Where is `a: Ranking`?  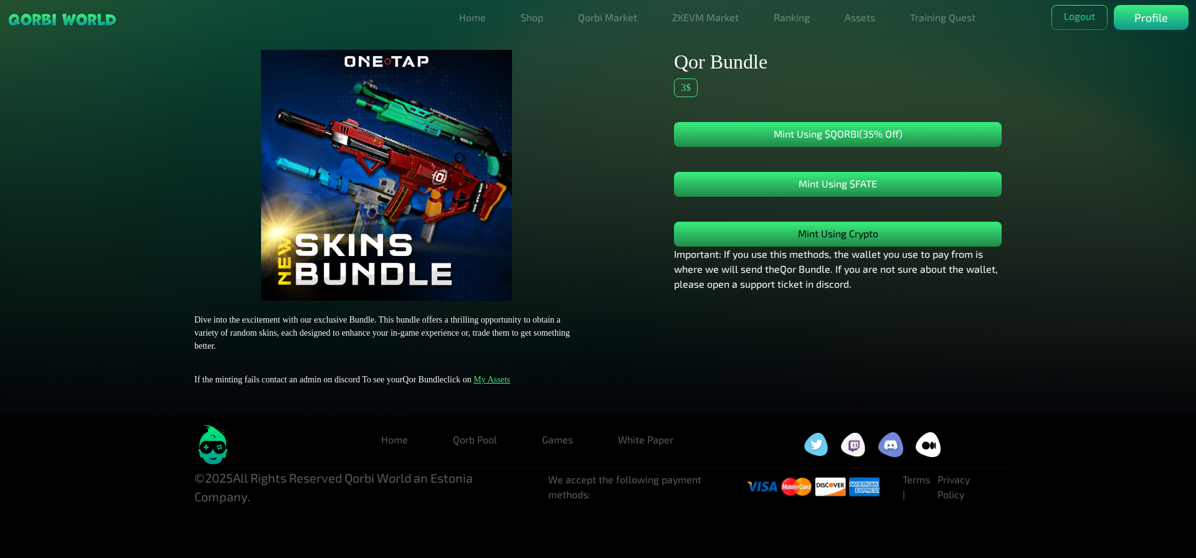
a: Ranking is located at coordinates (792, 17).